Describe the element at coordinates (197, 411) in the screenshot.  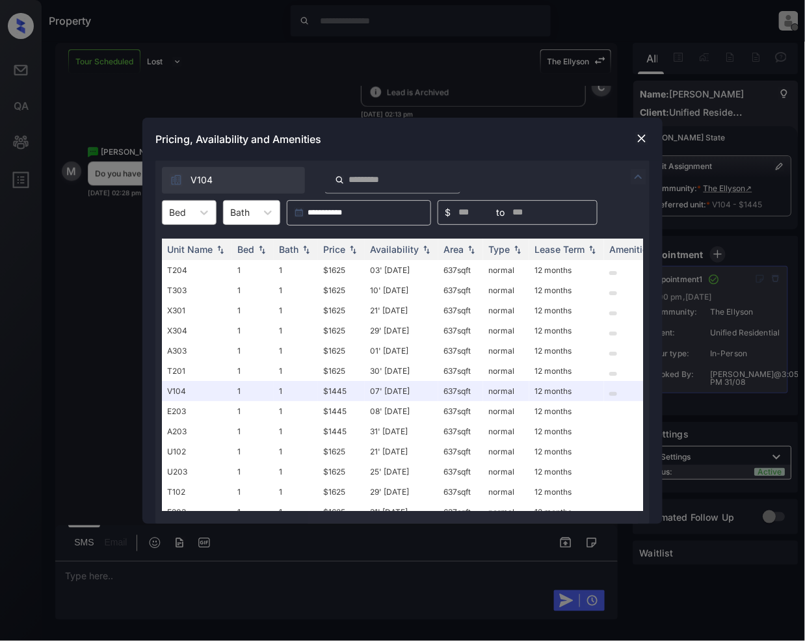
I see `td: E203` at that location.